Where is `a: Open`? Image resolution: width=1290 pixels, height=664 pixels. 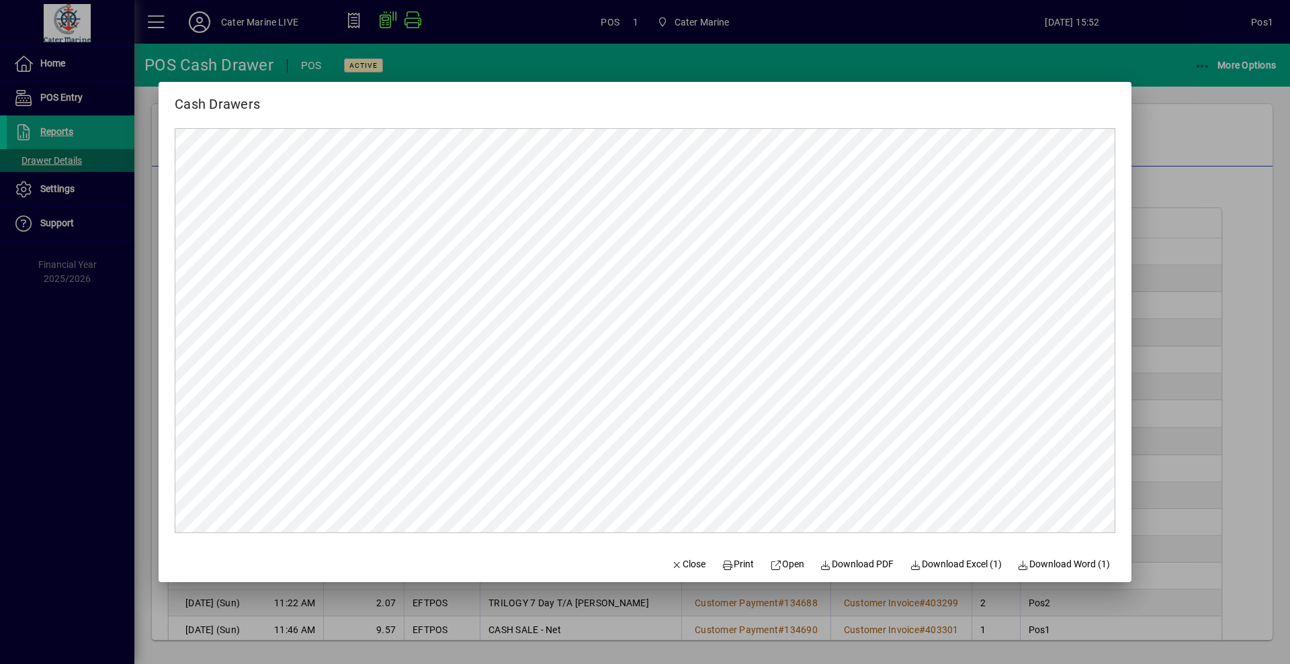 a: Open is located at coordinates (787, 565).